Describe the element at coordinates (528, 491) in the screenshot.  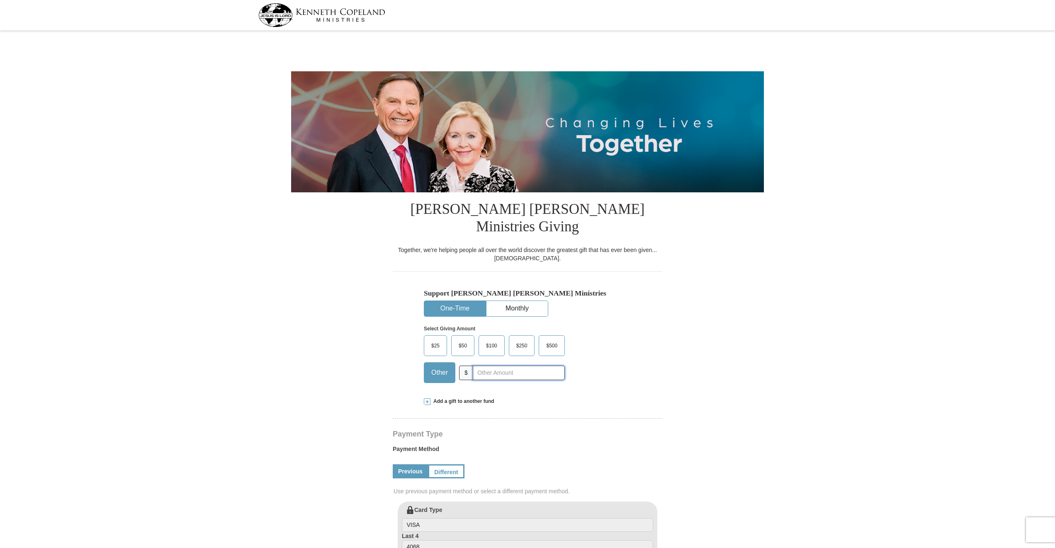
I see `span: Use previous payment method or select a different payment method.` at that location.